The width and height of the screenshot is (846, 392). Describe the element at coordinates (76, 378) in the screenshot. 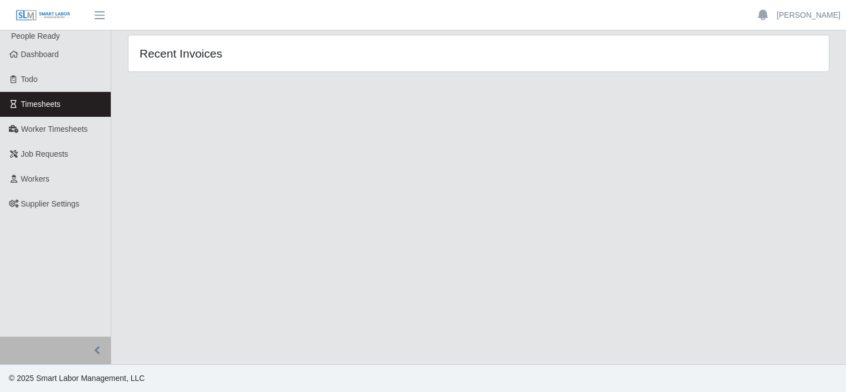

I see `span: © 2025 Smart Labor Management, LLC` at that location.